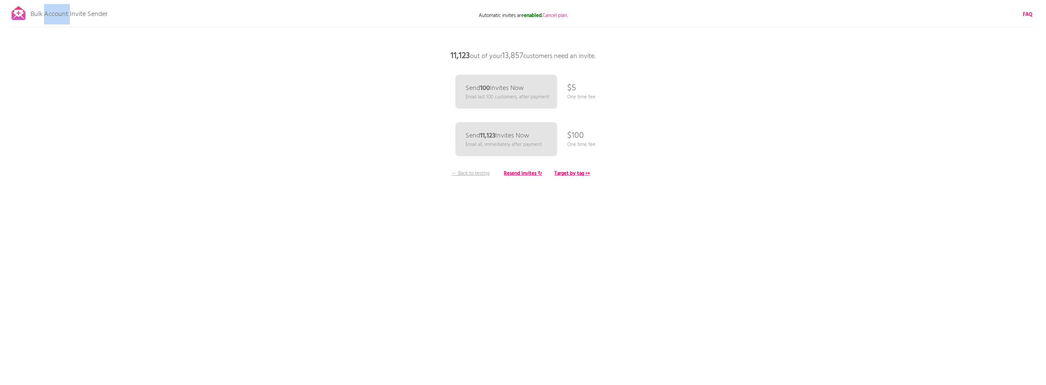 Image resolution: width=1046 pixels, height=385 pixels. I want to click on p: out of your customers need an invite., so click(523, 56).